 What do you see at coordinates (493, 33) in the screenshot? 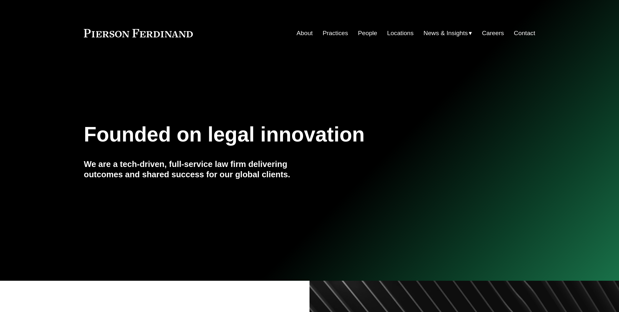
I see `a: Careers` at bounding box center [493, 33].